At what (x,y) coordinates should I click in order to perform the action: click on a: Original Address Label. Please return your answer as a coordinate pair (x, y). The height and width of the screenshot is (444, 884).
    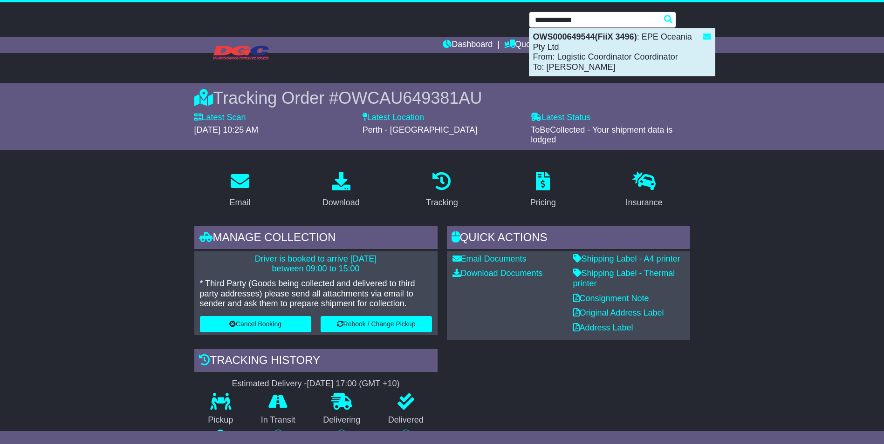
    Looking at the image, I should click on (618, 313).